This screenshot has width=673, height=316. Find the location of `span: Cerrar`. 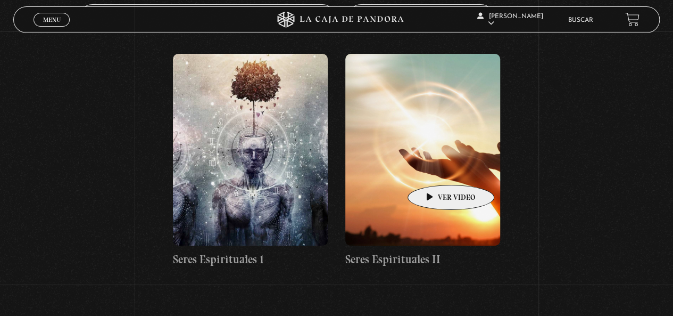

span: Cerrar is located at coordinates (52, 29).